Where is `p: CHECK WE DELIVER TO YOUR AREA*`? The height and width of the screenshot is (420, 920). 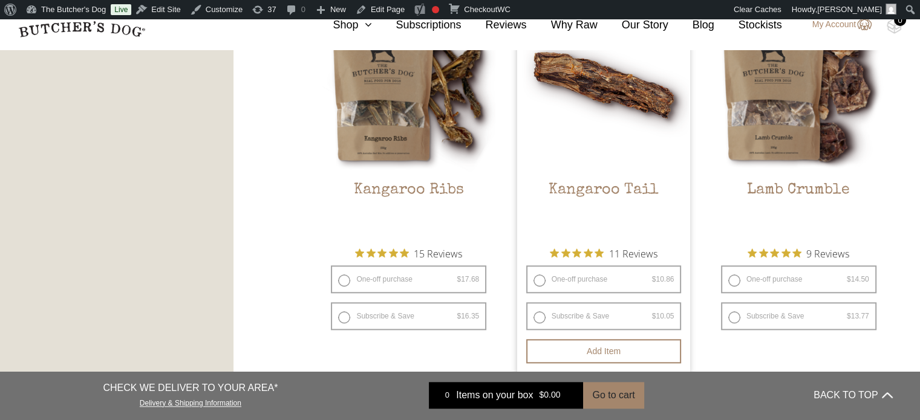
p: CHECK WE DELIVER TO YOUR AREA* is located at coordinates (190, 388).